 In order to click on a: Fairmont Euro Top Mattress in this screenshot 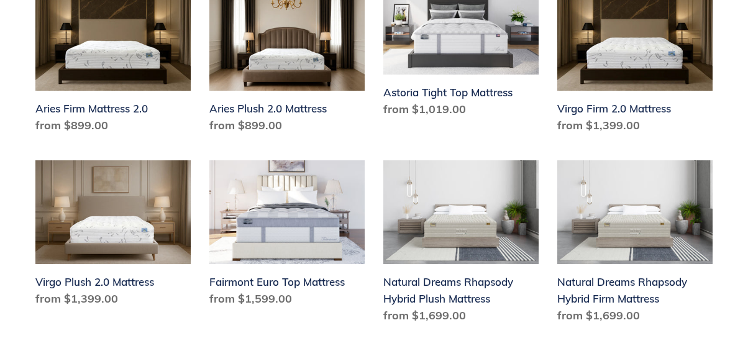, I will do `click(287, 236)`.